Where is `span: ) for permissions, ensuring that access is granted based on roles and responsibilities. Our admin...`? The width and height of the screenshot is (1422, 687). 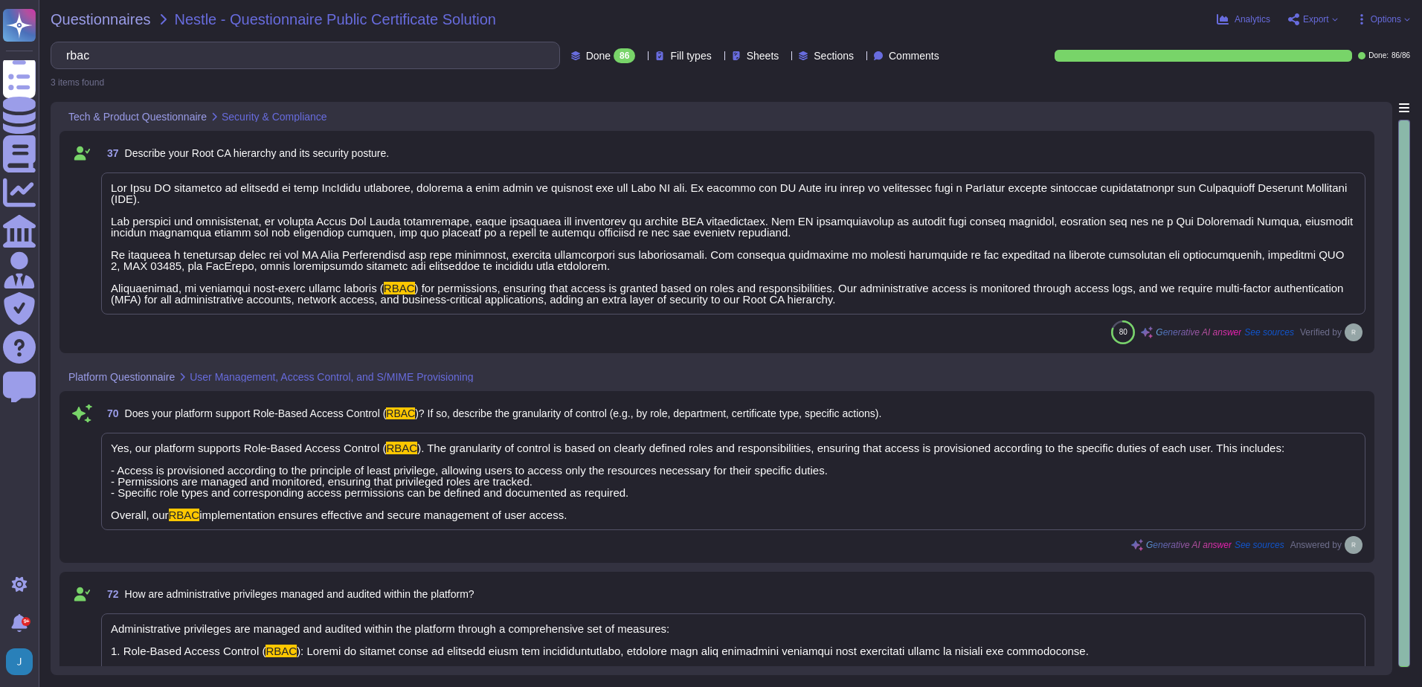
span: ) for permissions, ensuring that access is granted based on roles and responsibilities. Our admin... is located at coordinates (727, 294).